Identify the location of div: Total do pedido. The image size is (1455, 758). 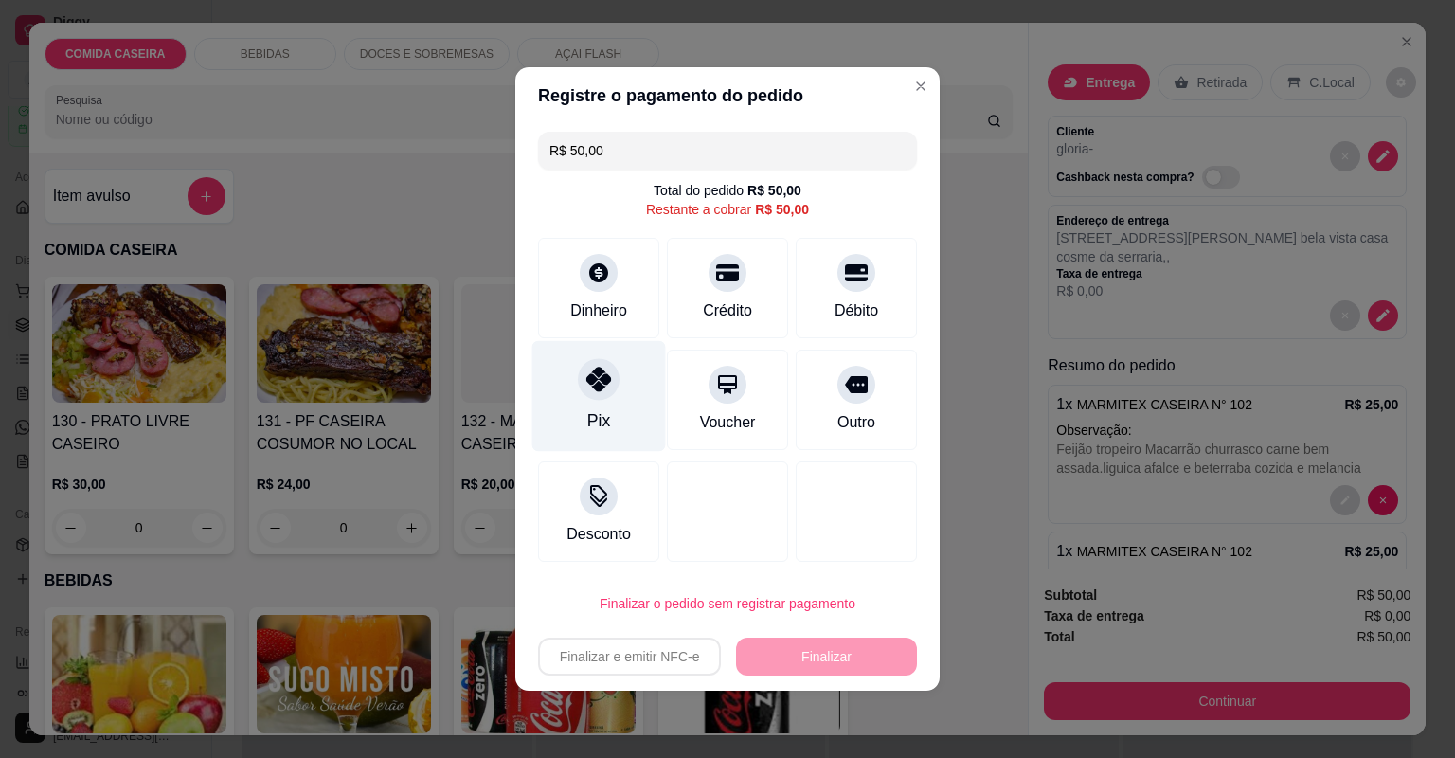
(727, 190).